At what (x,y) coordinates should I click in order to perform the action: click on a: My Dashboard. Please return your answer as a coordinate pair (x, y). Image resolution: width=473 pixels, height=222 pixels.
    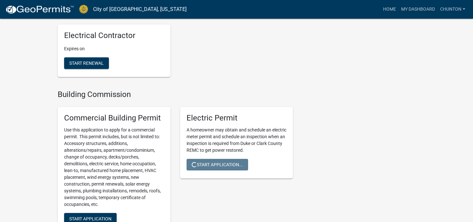
    Looking at the image, I should click on (418, 9).